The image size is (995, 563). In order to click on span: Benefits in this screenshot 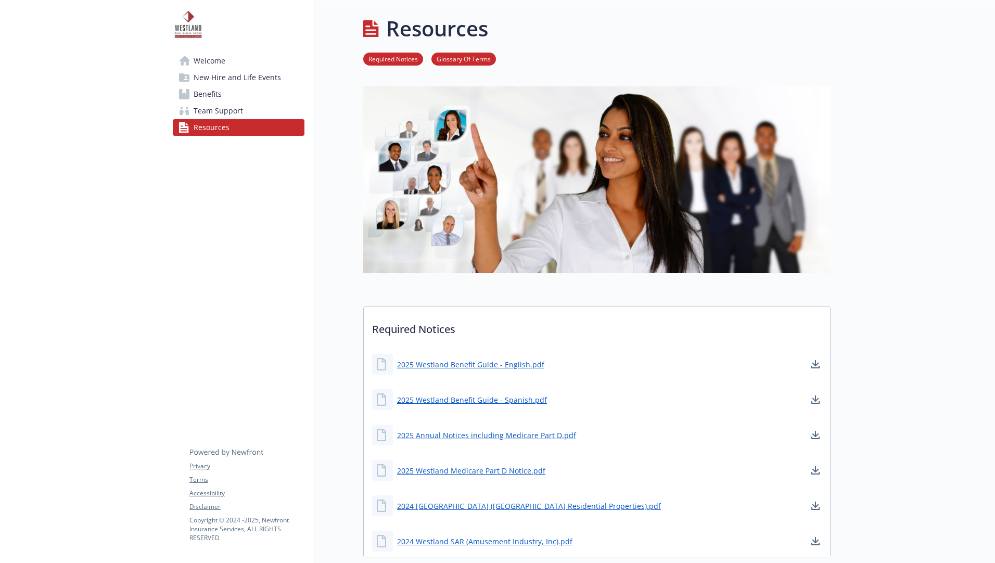, I will do `click(208, 94)`.